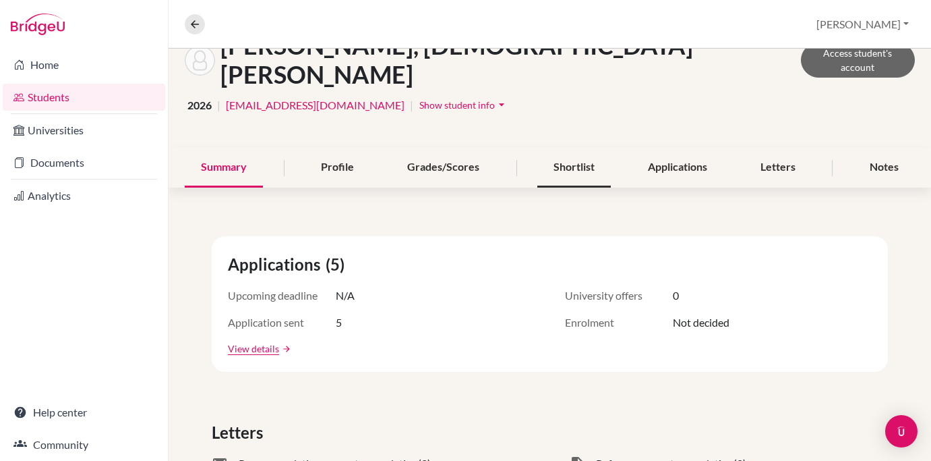 Image resolution: width=931 pixels, height=461 pixels. I want to click on a: Analytics, so click(84, 196).